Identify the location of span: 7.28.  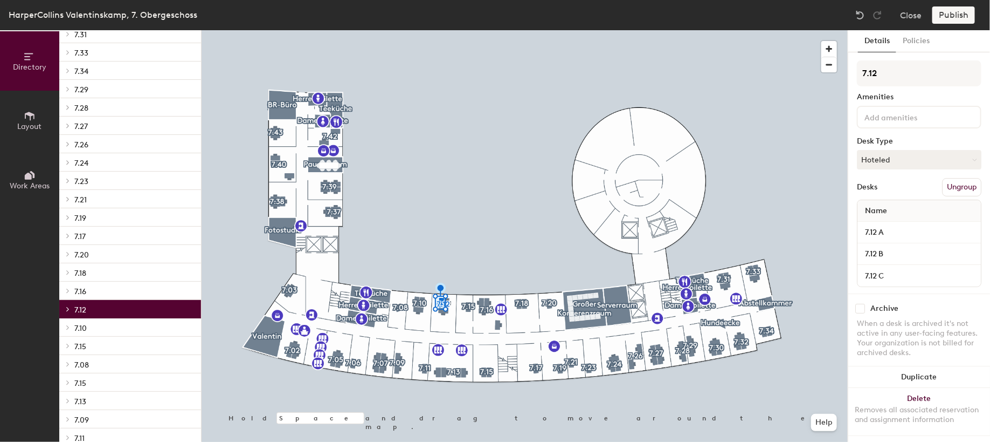
(81, 108).